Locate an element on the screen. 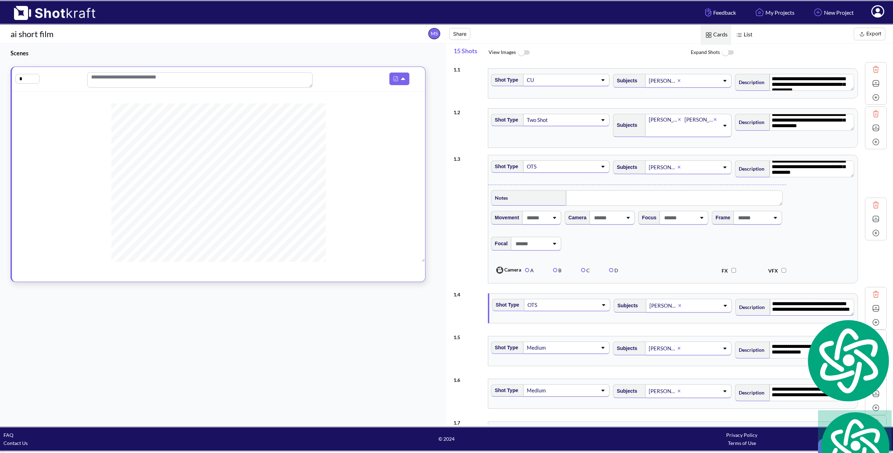  span: Notes is located at coordinates (499, 198).